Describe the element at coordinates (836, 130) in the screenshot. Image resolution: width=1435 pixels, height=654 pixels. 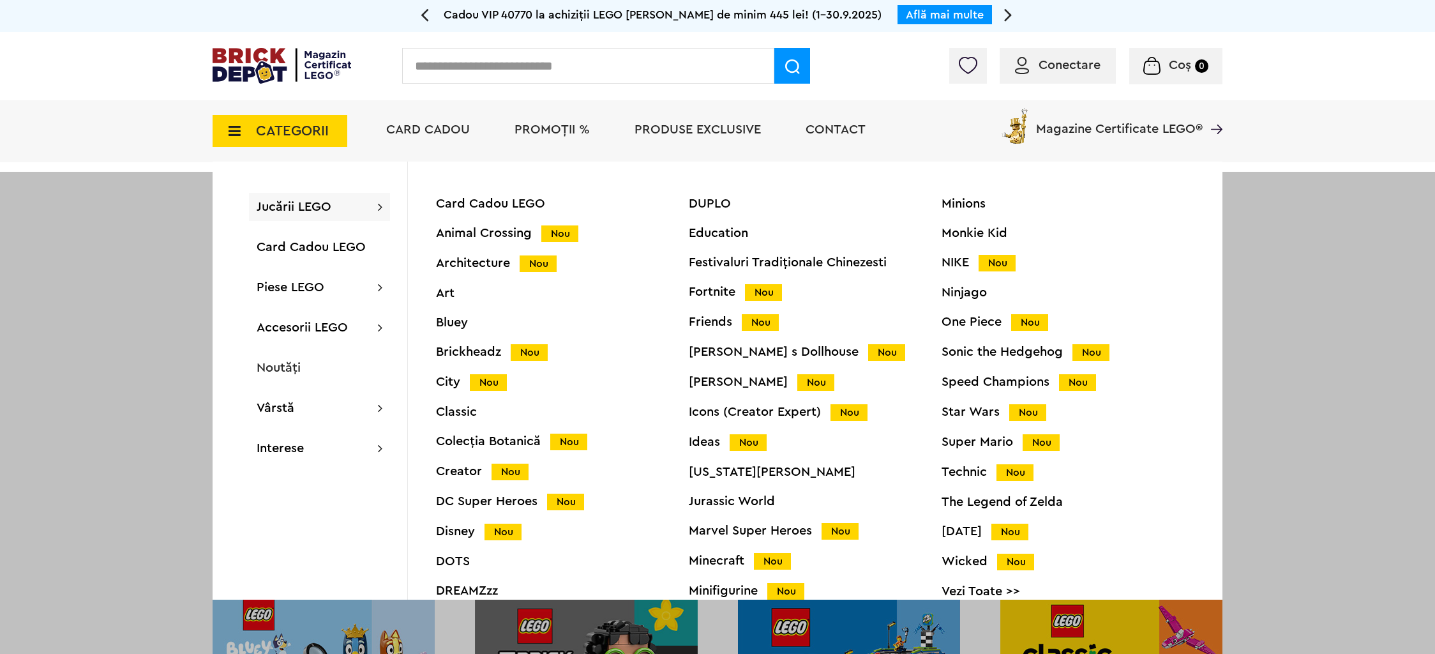
I see `span: Contact` at that location.